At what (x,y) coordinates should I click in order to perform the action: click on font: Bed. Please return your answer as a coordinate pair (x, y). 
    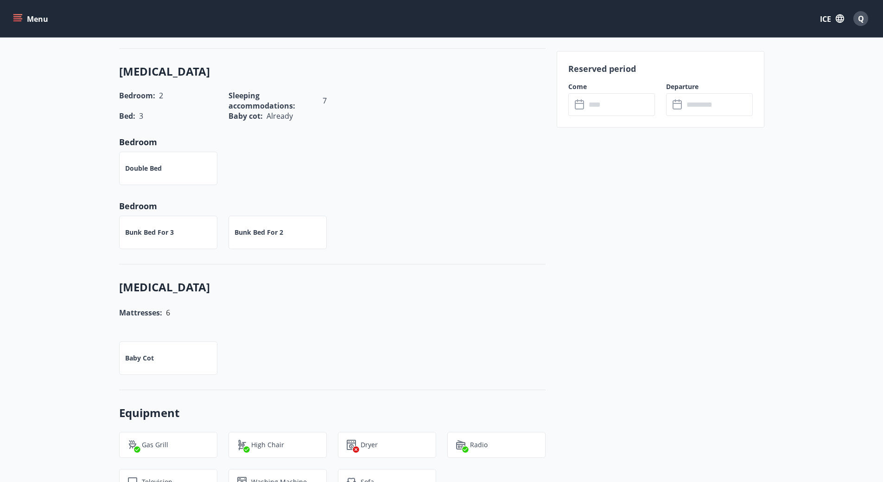
    Looking at the image, I should click on (126, 116).